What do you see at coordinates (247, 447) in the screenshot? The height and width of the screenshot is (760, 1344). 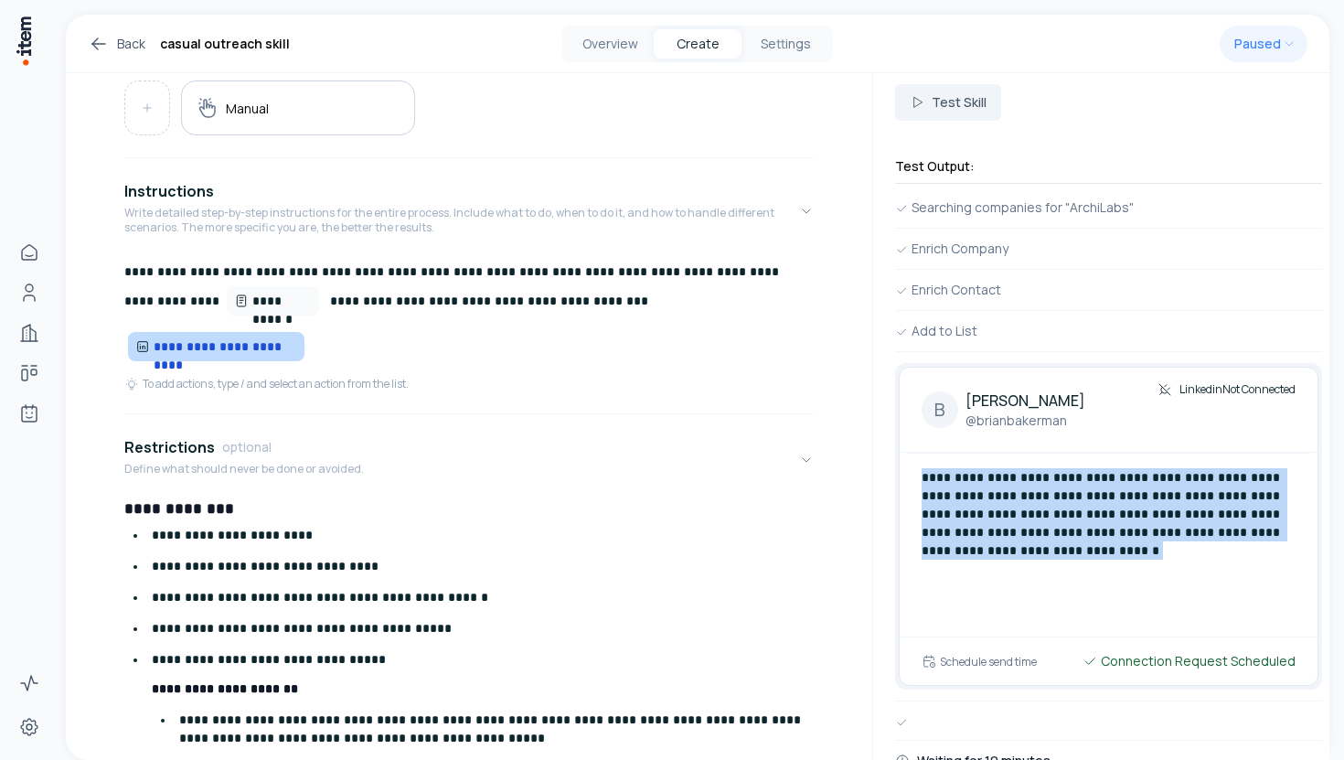 I see `span: optional` at bounding box center [247, 447].